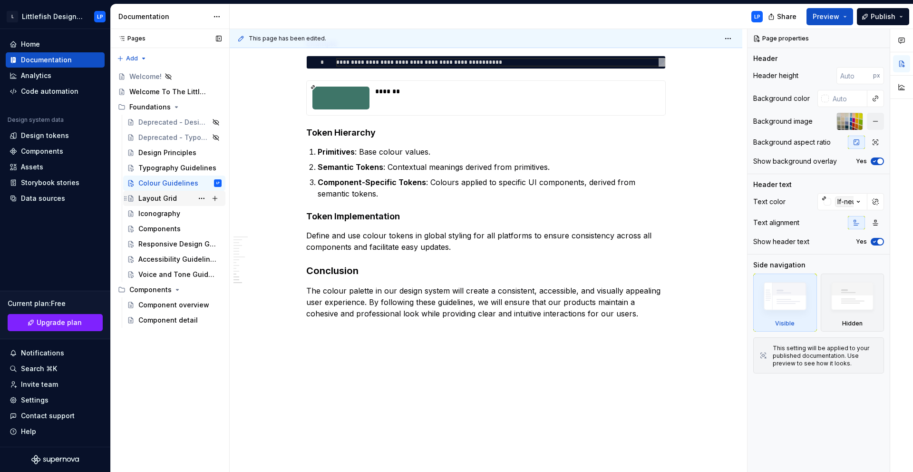 This screenshot has width=913, height=472. What do you see at coordinates (782, 17) in the screenshot?
I see `button: Share` at bounding box center [782, 17].